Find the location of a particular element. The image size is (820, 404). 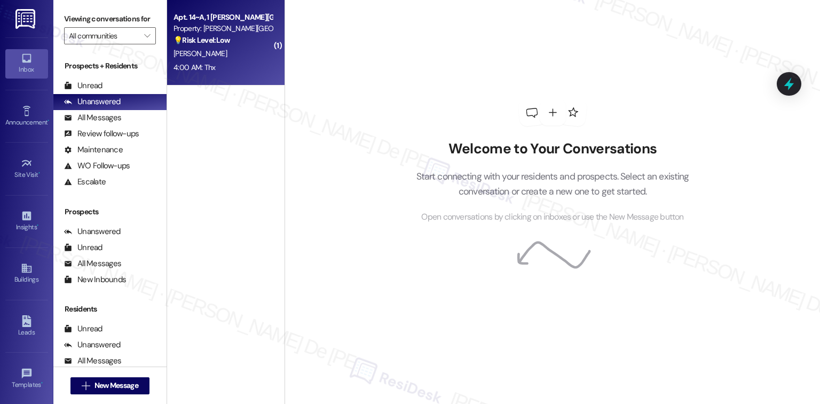

p: Start connecting with your residents and prospects. Select an existing conversation or create a n... is located at coordinates (552, 184).